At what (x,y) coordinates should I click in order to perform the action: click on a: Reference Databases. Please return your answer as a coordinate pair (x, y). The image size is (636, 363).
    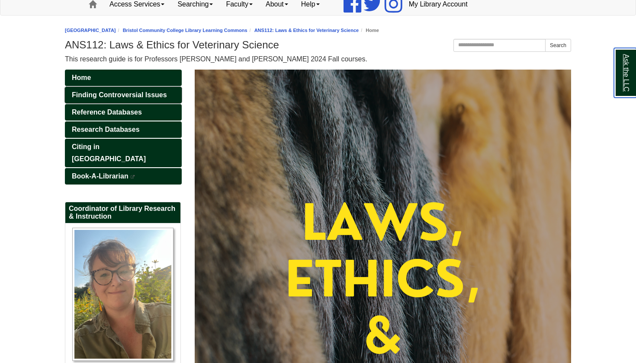
    Looking at the image, I should click on (123, 112).